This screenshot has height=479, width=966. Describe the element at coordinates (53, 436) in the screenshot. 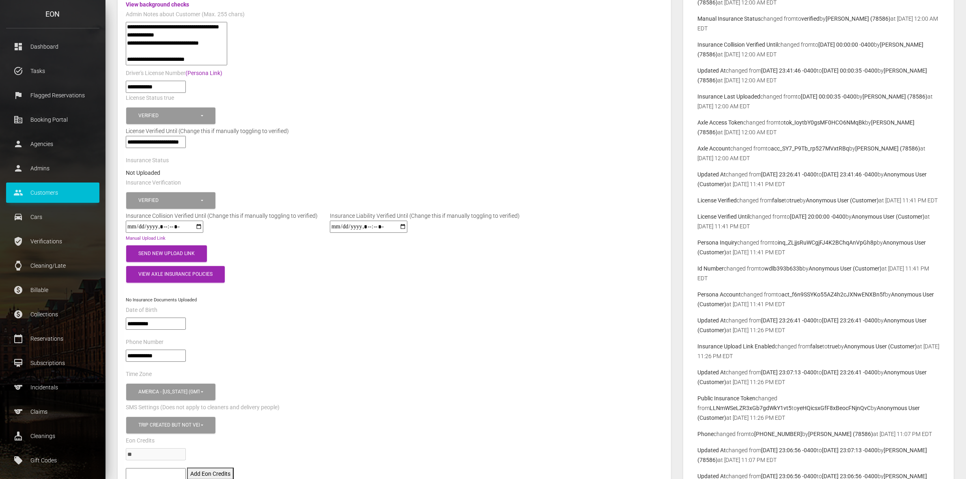

I see `p: Cleanings` at that location.